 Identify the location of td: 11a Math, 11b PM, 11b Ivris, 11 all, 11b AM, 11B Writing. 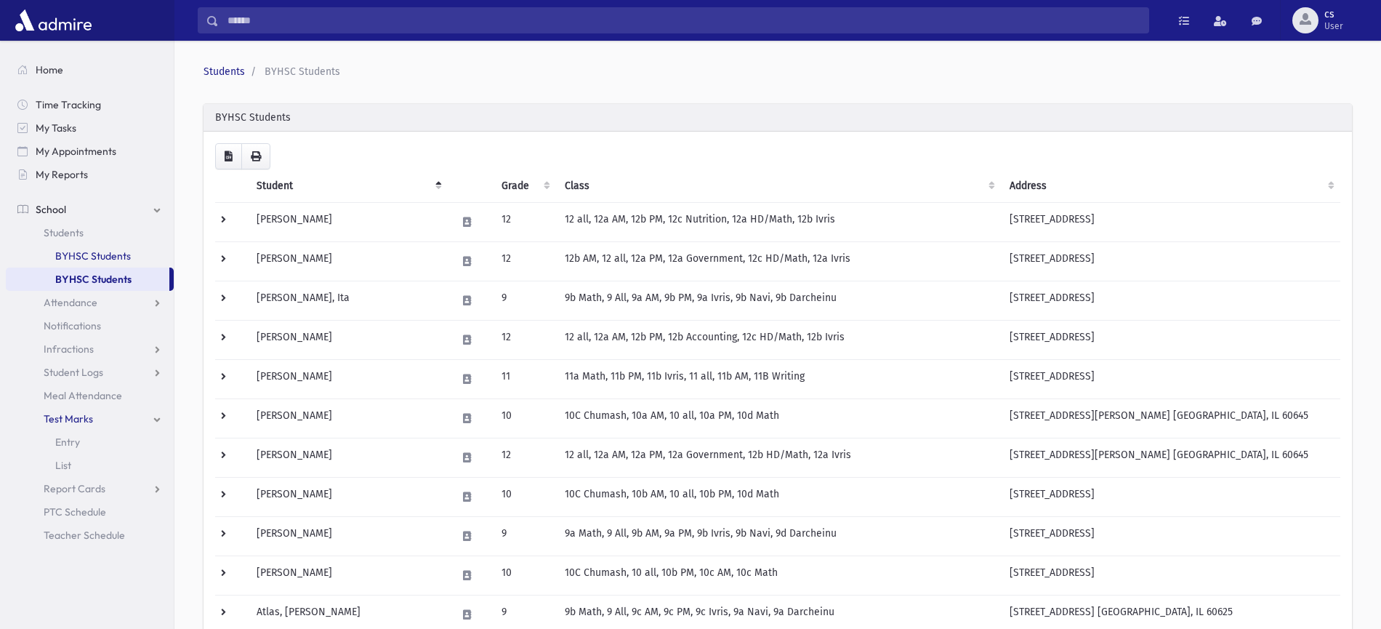
(779, 379).